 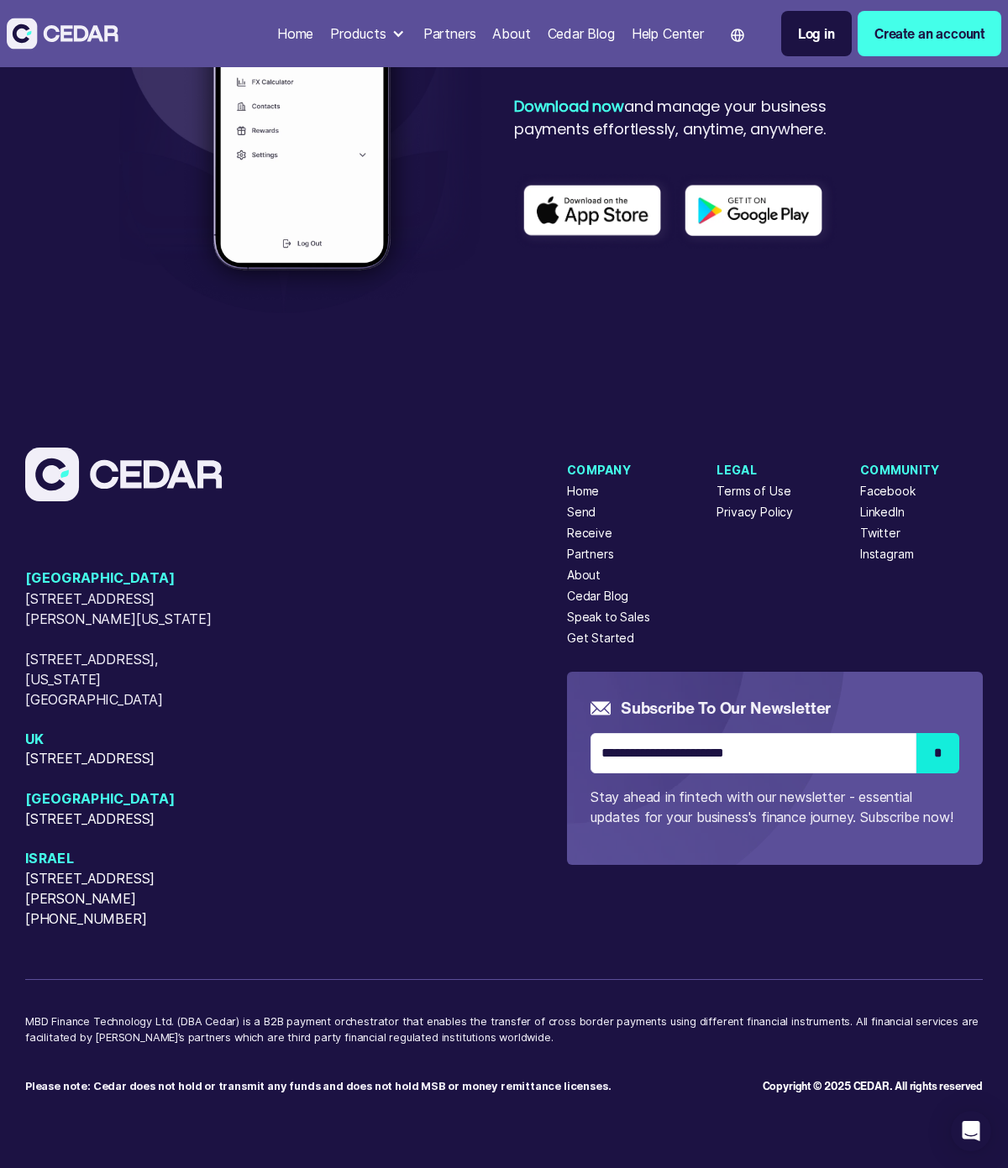 I want to click on h5: Subscribe to our newsletter, so click(x=726, y=708).